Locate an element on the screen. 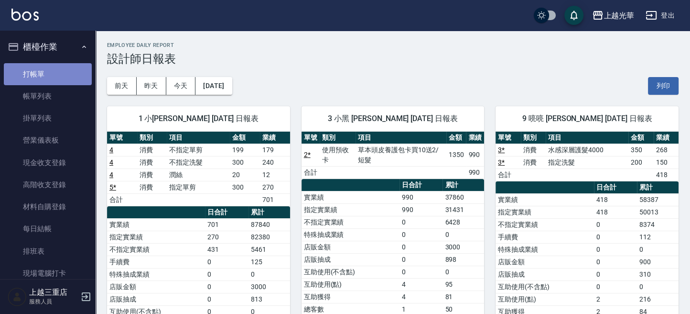 Image resolution: width=690 pixels, height=314 pixels. h3: 設計師日報表 is located at coordinates (393, 59).